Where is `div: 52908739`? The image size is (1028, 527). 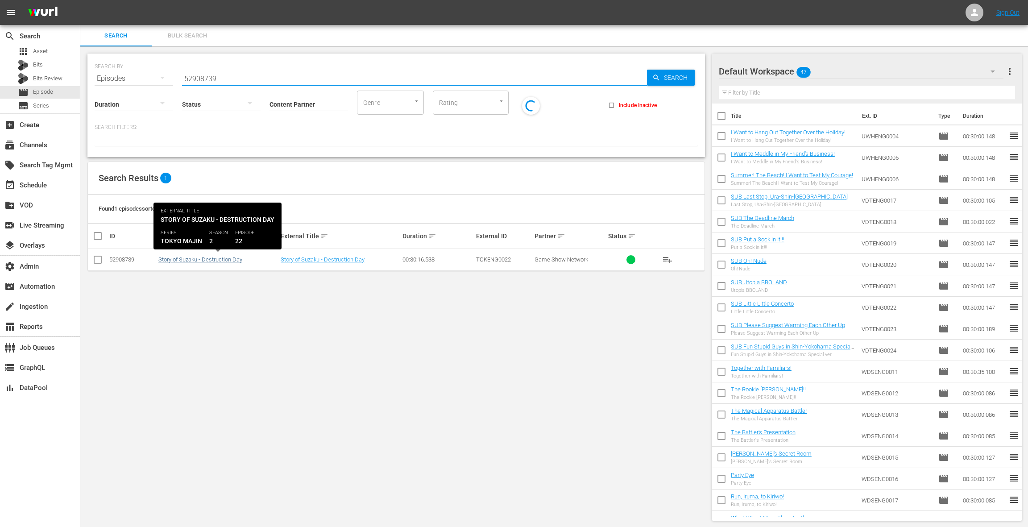
div: 52908739 is located at coordinates (133, 259).